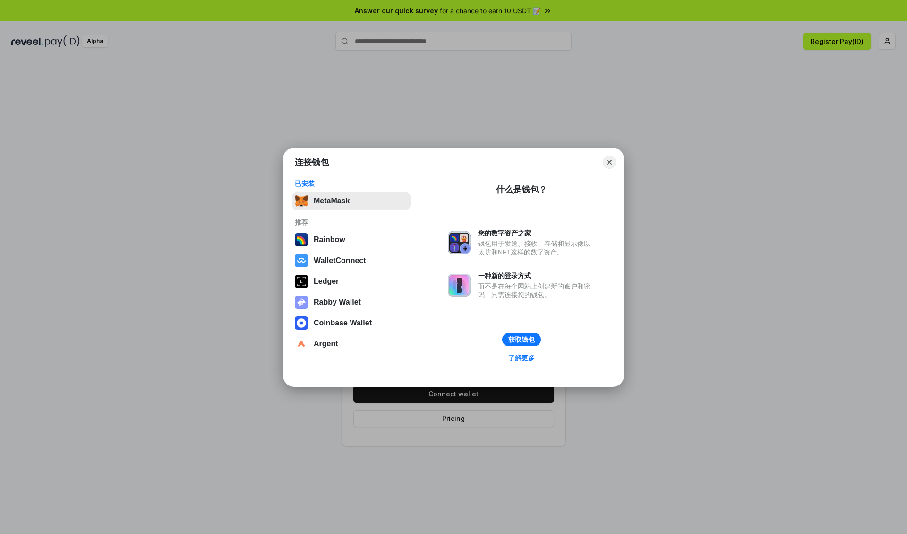  I want to click on div: WalletConnect, so click(340, 260).